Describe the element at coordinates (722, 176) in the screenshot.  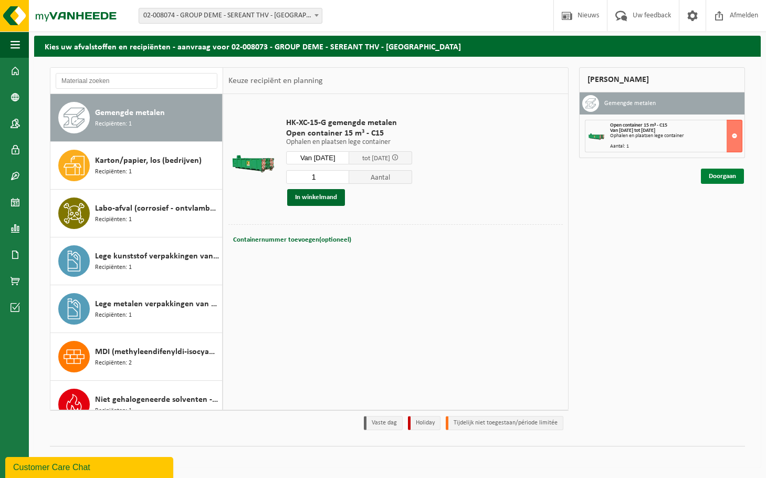
I see `a: Doorgaan` at that location.